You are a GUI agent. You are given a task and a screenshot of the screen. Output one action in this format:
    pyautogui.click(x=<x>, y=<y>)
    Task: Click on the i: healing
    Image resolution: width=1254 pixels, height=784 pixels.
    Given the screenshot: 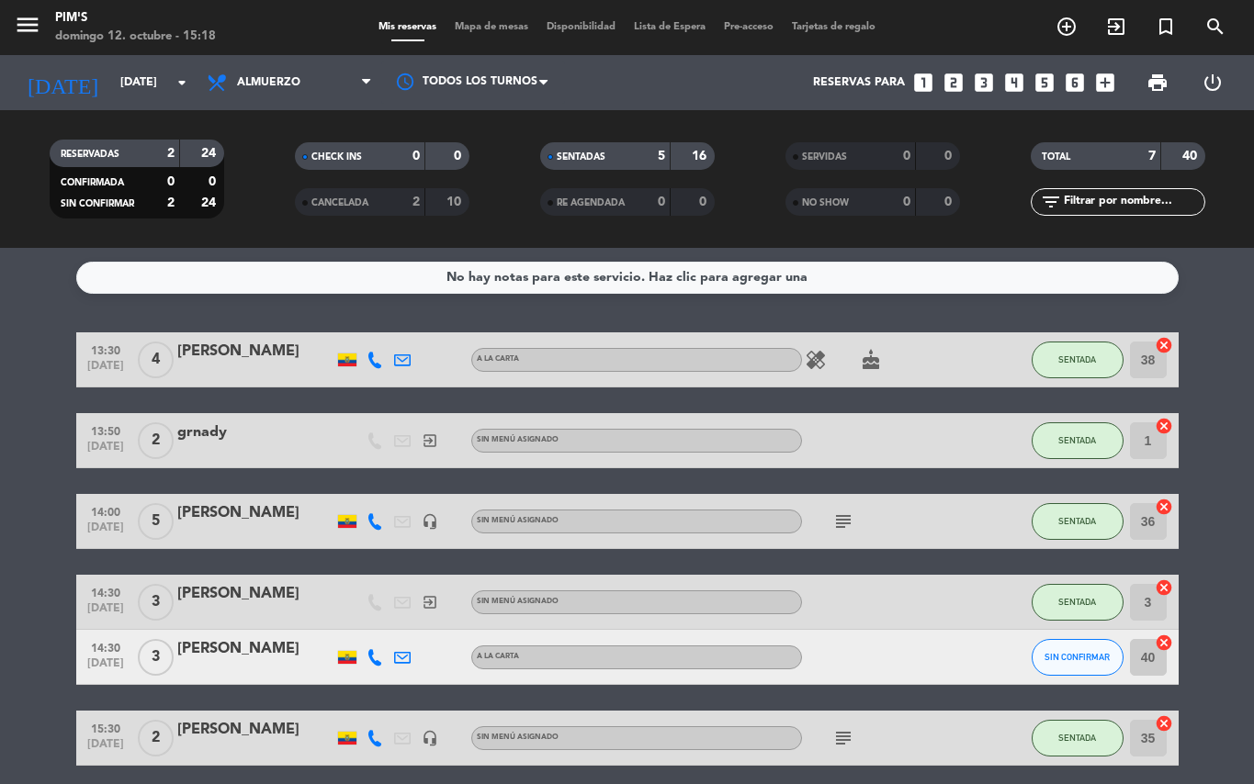 What is the action you would take?
    pyautogui.click(x=816, y=360)
    